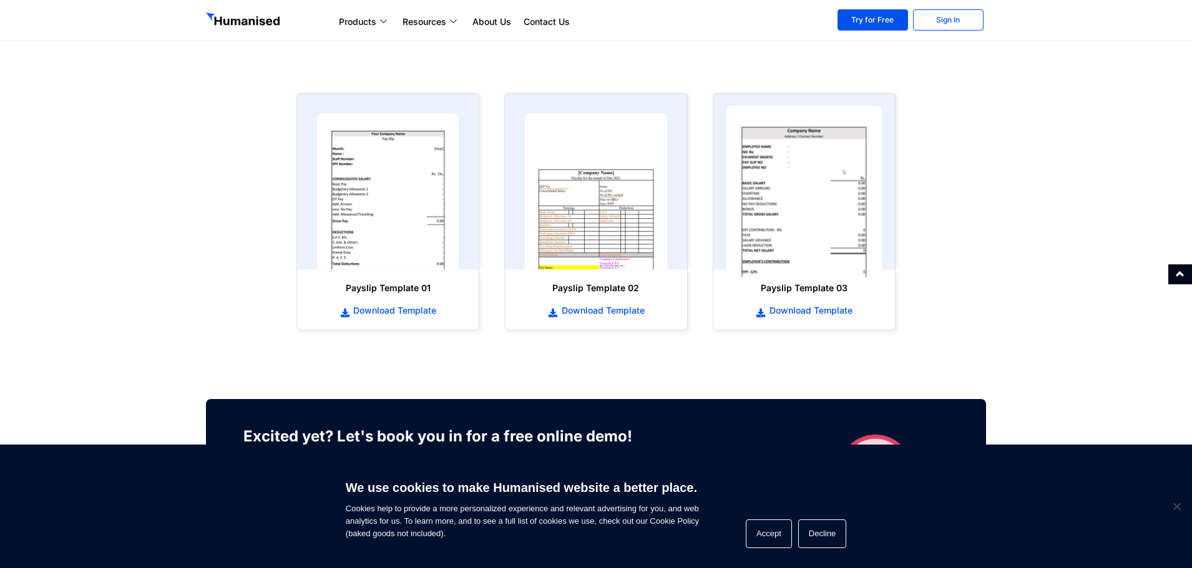 The width and height of the screenshot is (1192, 568). I want to click on h6: Payslip Template 01, so click(388, 288).